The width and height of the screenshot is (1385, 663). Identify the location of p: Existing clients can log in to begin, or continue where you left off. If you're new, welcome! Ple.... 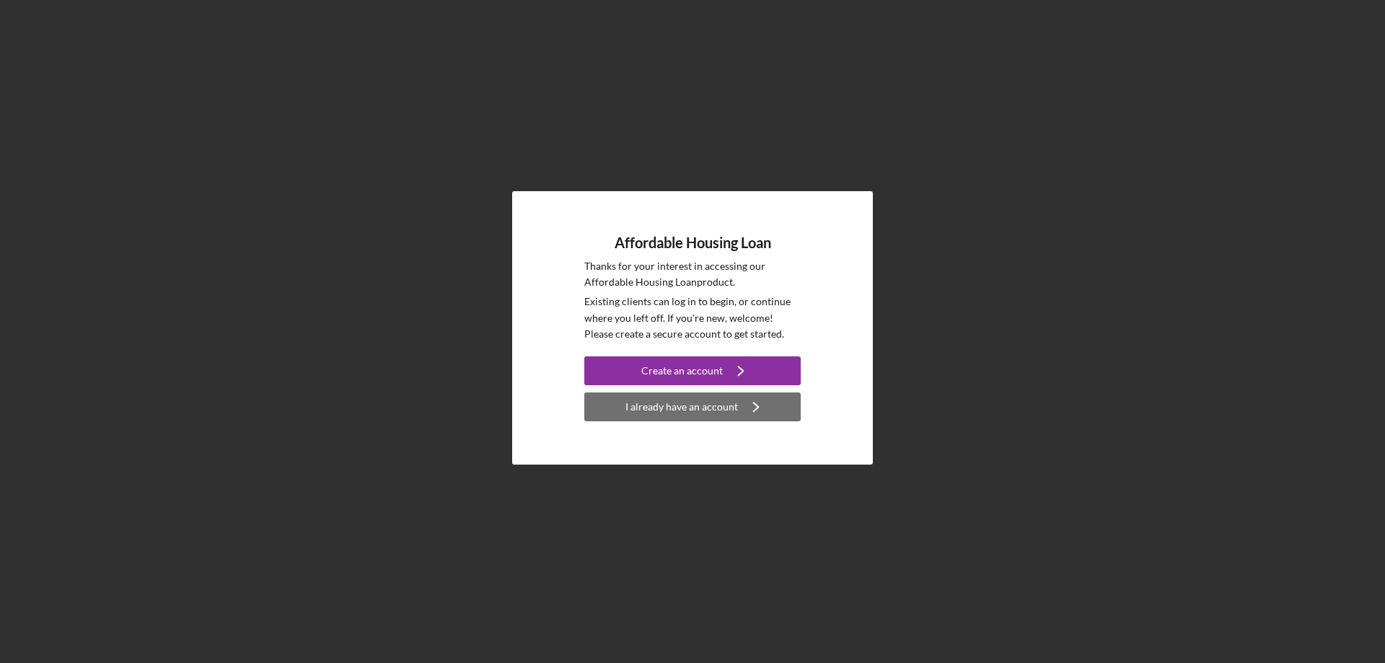
(693, 317).